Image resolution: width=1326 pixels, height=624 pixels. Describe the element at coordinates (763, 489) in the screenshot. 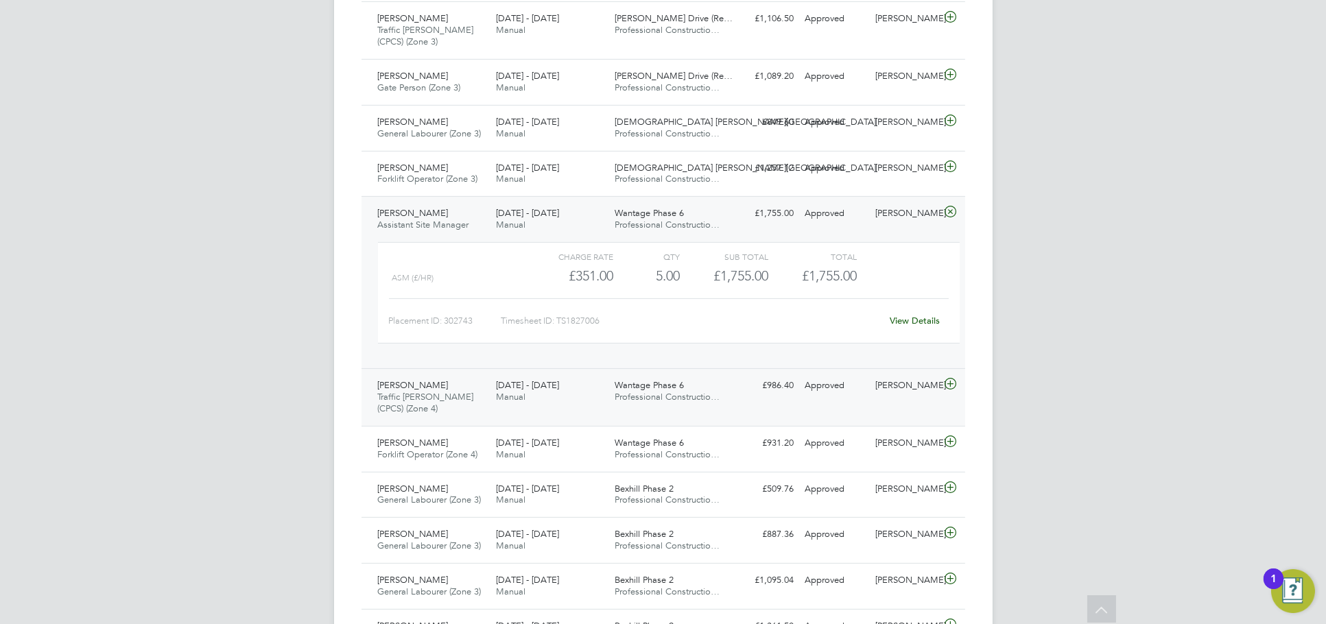

I see `div: £509.76` at that location.